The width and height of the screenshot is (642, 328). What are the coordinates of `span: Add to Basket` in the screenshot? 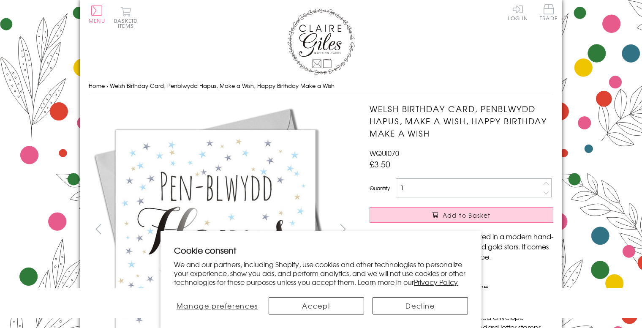 It's located at (467, 215).